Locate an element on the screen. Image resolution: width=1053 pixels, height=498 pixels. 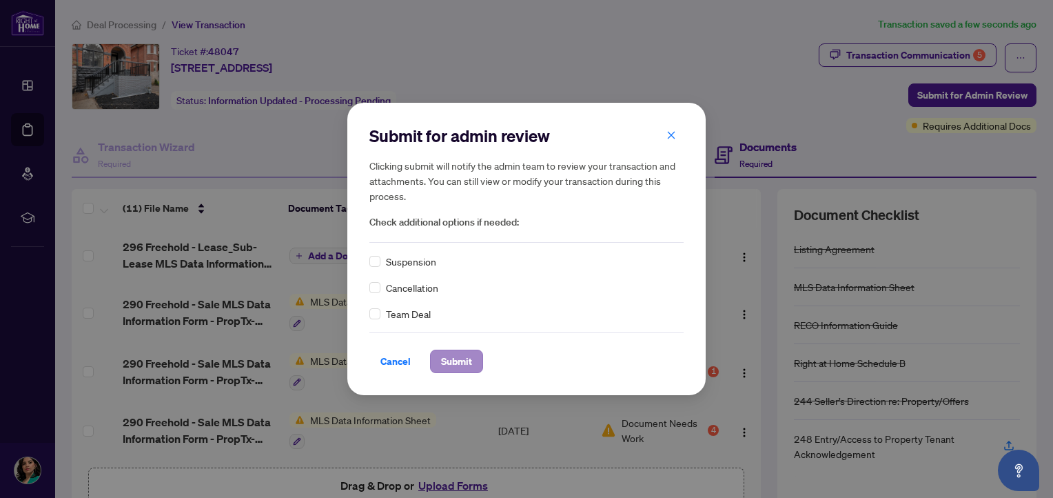
span: Suspension is located at coordinates (411, 261).